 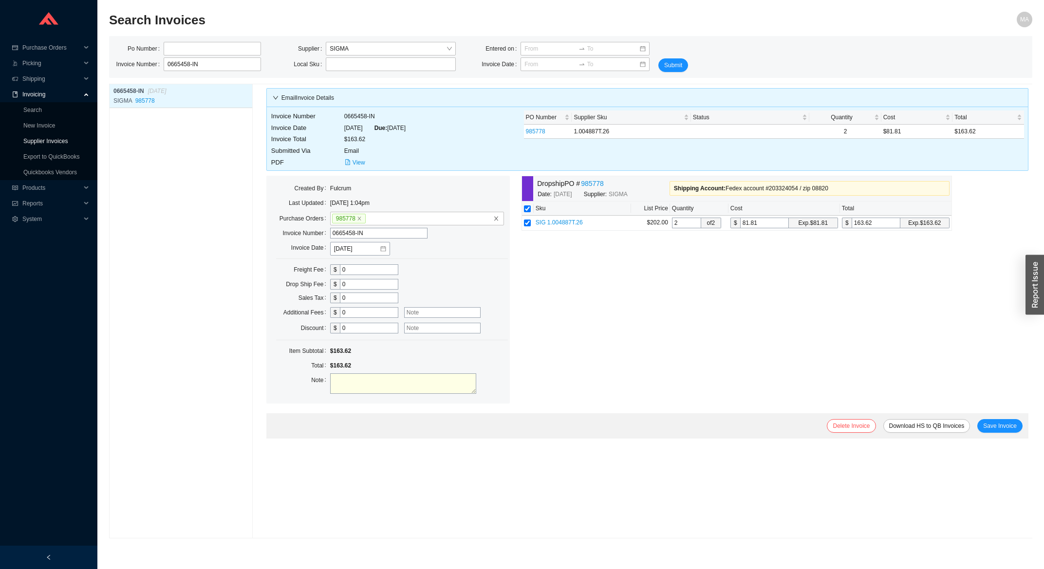 What do you see at coordinates (316, 328) in the screenshot?
I see `label: Discount` at bounding box center [316, 328].